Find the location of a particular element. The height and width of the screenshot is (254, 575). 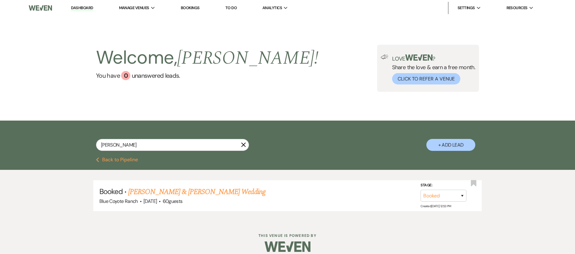

h2: Welcome, is located at coordinates (207, 58).